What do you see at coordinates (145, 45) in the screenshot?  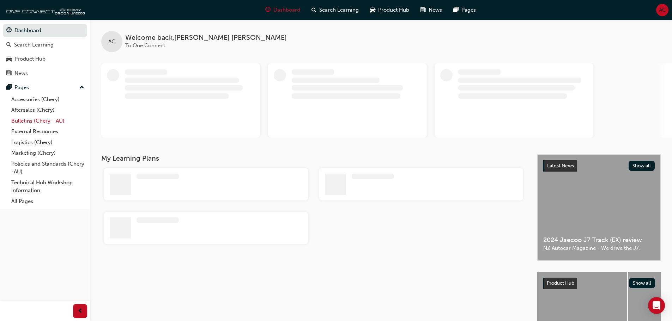 I see `span: To One Connect` at bounding box center [145, 45].